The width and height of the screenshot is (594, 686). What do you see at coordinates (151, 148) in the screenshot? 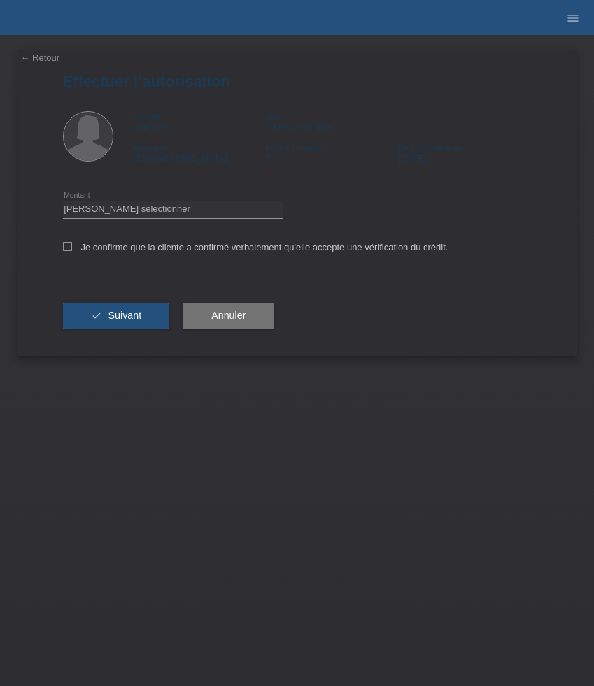
I see `span: Nationalité` at bounding box center [151, 148].